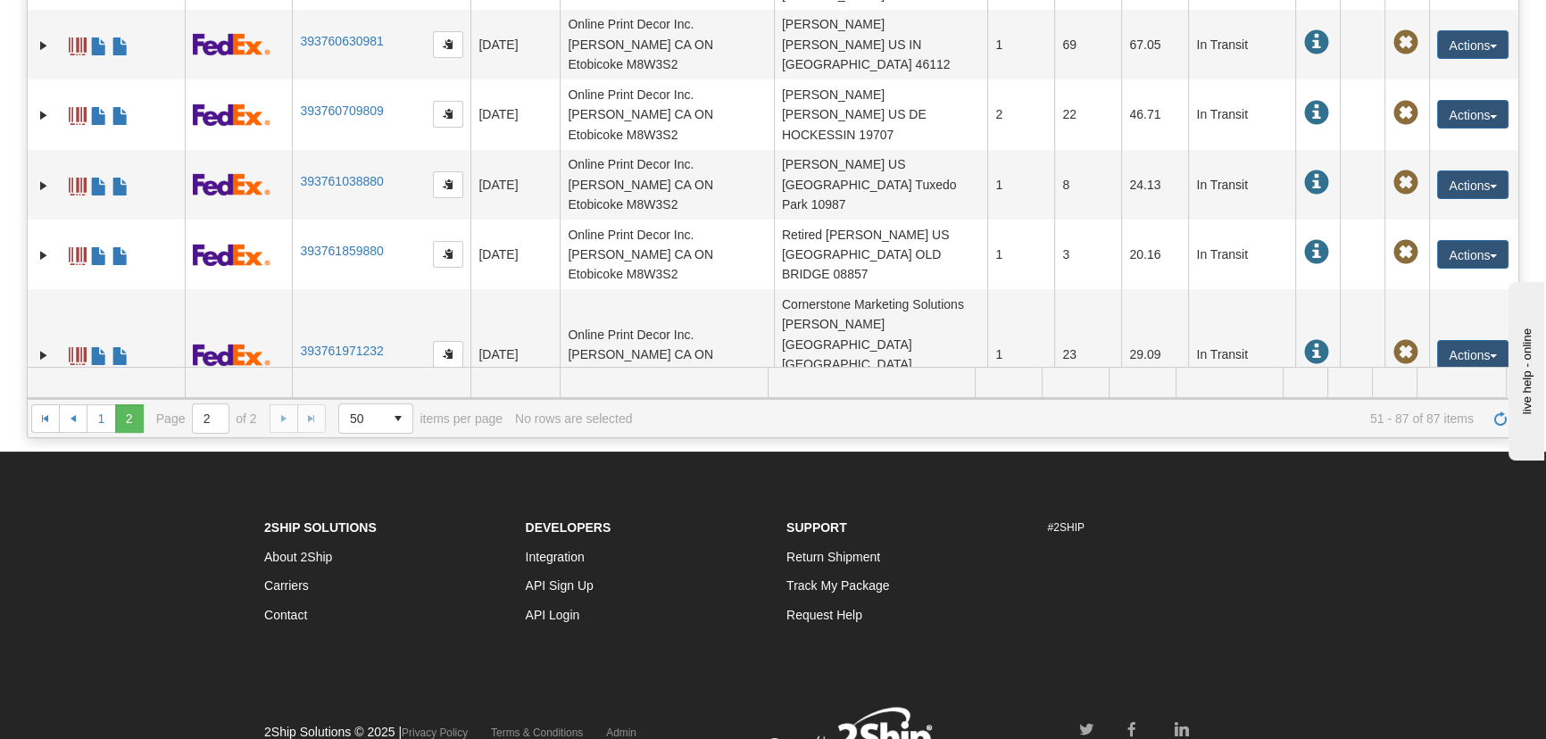  What do you see at coordinates (341, 351) in the screenshot?
I see `a: 393761971232` at bounding box center [341, 351].